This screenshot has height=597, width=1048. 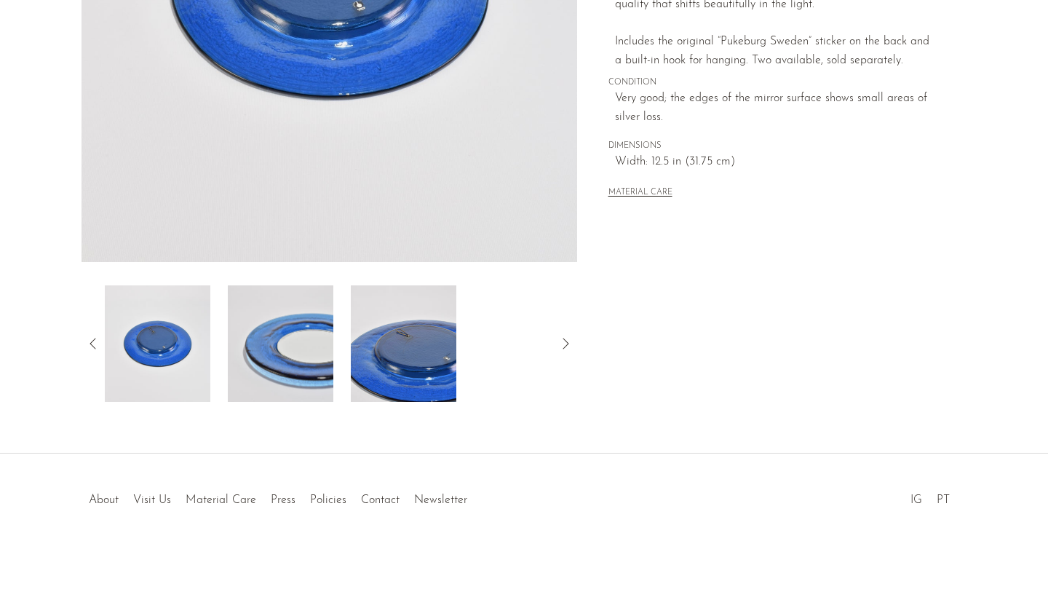 What do you see at coordinates (380, 500) in the screenshot?
I see `a: Contact` at bounding box center [380, 500].